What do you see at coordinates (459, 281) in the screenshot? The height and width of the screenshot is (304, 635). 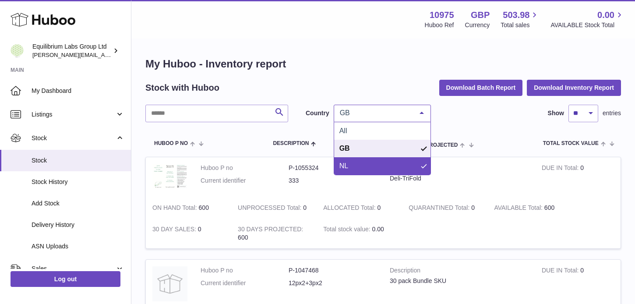 I see `div: 30 pack Bundle SKU` at bounding box center [459, 281].